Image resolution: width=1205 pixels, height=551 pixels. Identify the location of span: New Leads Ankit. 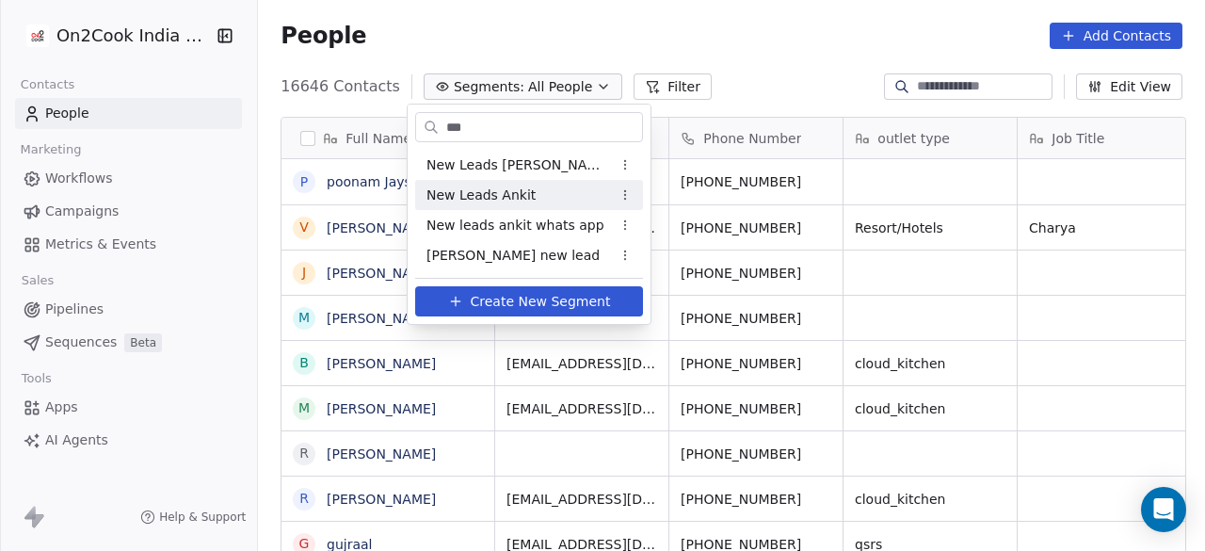
(481, 195).